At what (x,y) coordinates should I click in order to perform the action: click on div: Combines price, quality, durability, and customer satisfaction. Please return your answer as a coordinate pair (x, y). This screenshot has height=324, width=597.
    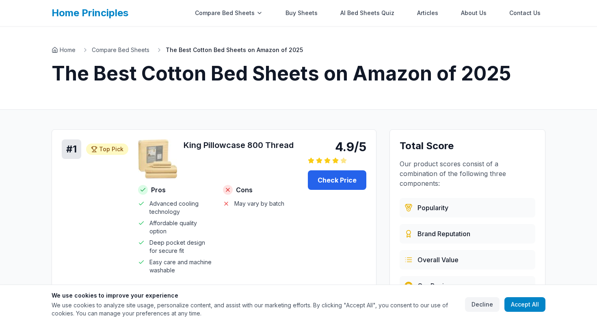
    Looking at the image, I should click on (468, 260).